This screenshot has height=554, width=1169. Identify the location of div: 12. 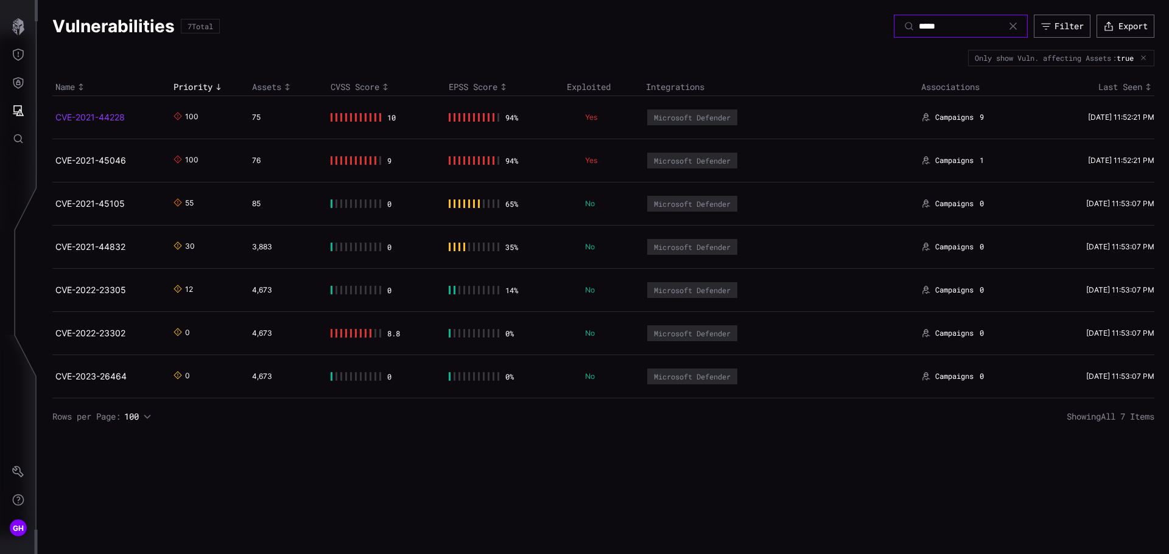
(190, 290).